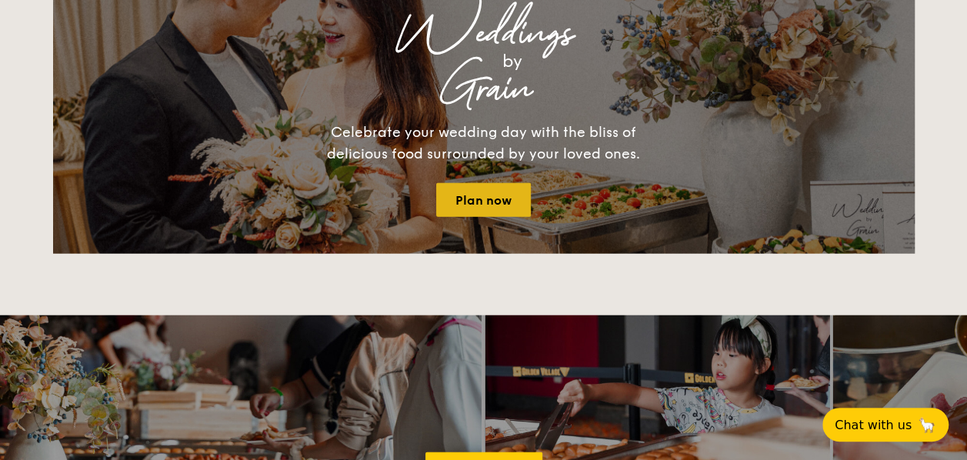 The image size is (967, 460). Describe the element at coordinates (885, 425) in the screenshot. I see `button: Chat with us🦙` at that location.